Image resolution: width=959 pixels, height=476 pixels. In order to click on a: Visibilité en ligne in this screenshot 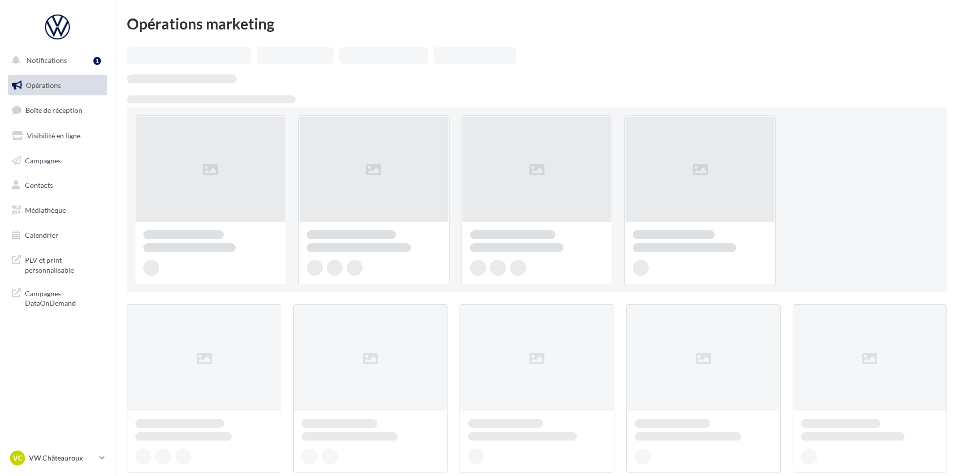, I will do `click(57, 136)`.